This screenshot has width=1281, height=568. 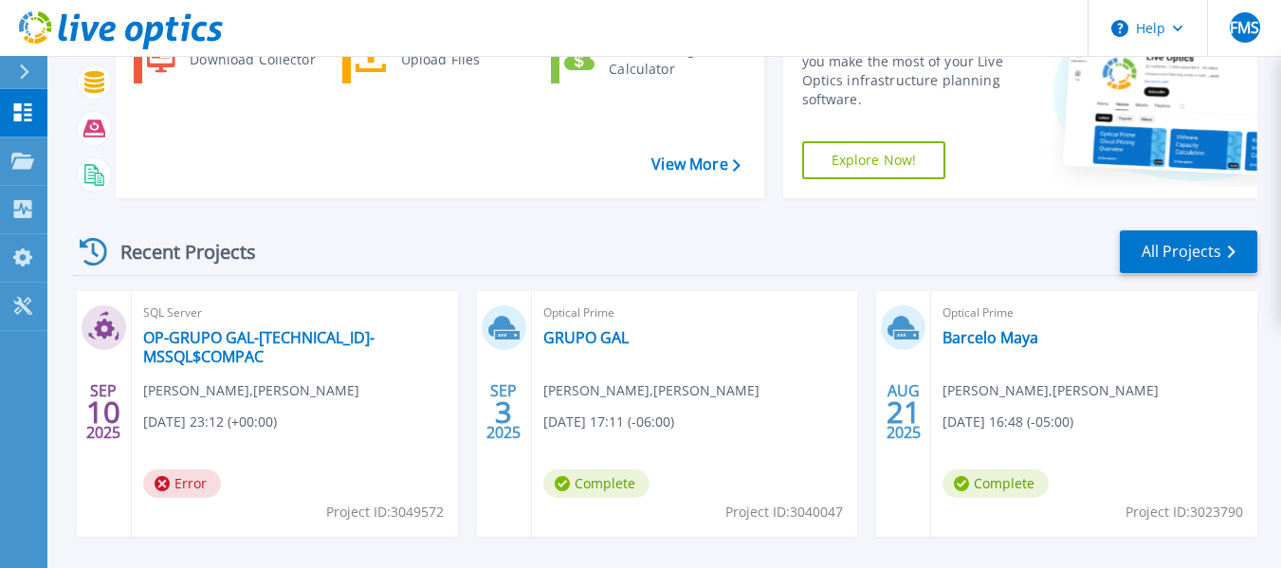 I want to click on span: SQL Server, so click(x=295, y=313).